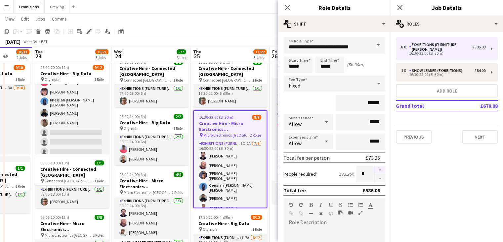 The height and width of the screenshot is (242, 503). What do you see at coordinates (447, 24) in the screenshot?
I see `div: Roles` at bounding box center [447, 24].